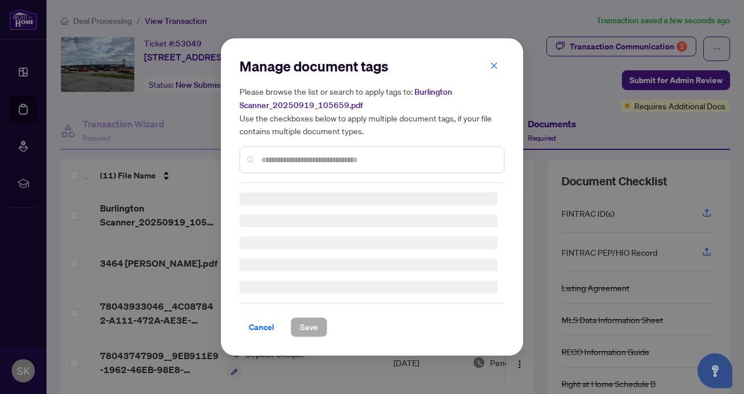 The height and width of the screenshot is (394, 744). What do you see at coordinates (309, 327) in the screenshot?
I see `button: Save` at bounding box center [309, 327].